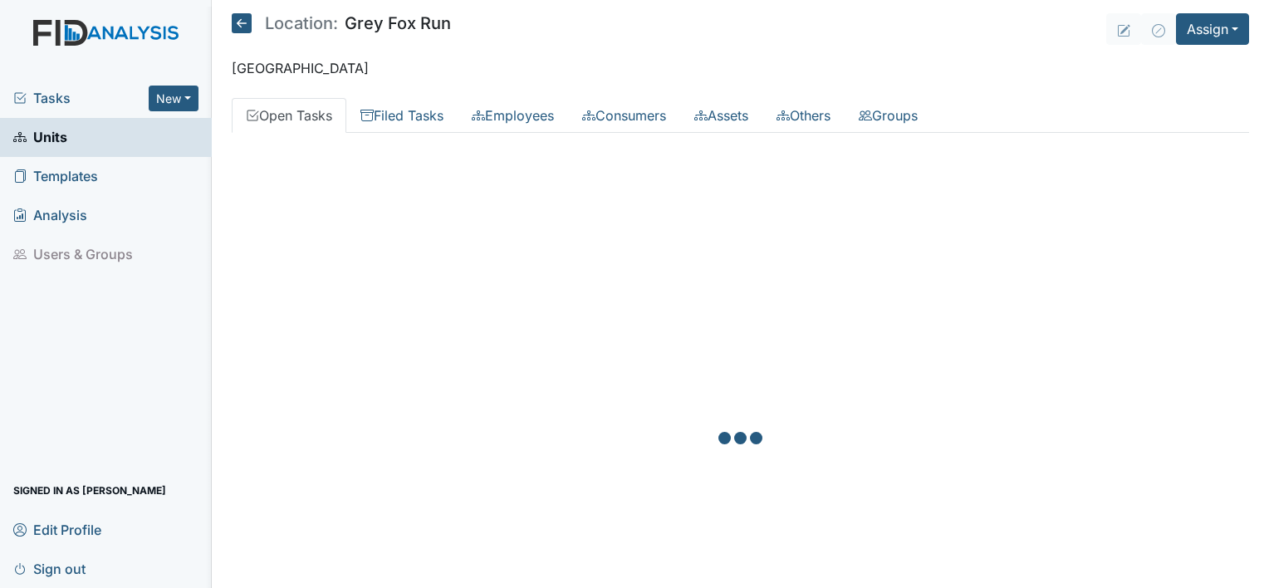 Image resolution: width=1269 pixels, height=588 pixels. I want to click on span: Analysis, so click(50, 215).